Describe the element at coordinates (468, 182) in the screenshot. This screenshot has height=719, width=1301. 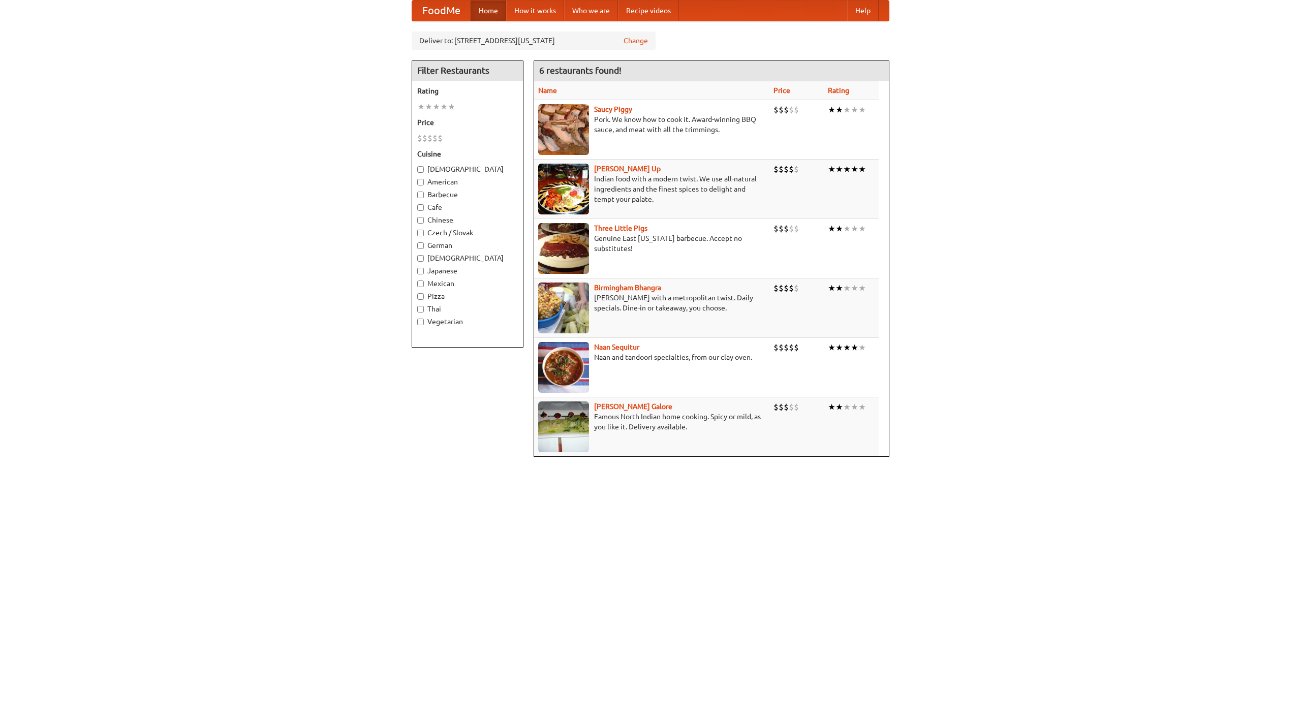
I see `label: American` at that location.